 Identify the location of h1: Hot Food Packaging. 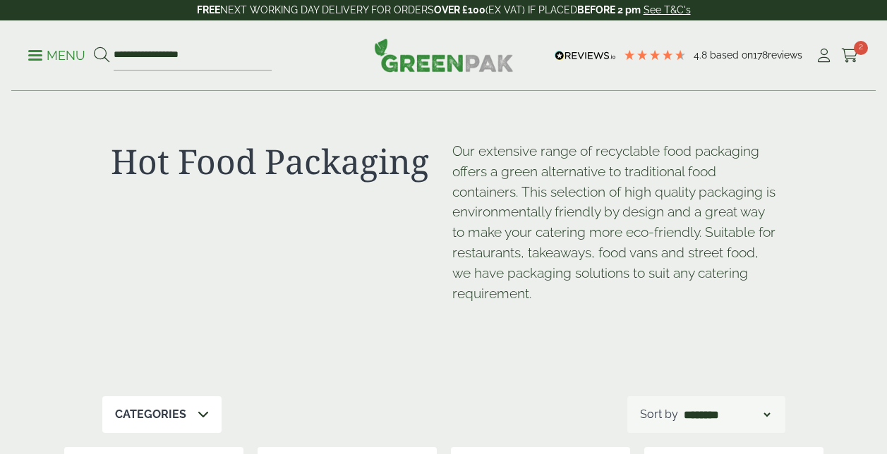
(273, 162).